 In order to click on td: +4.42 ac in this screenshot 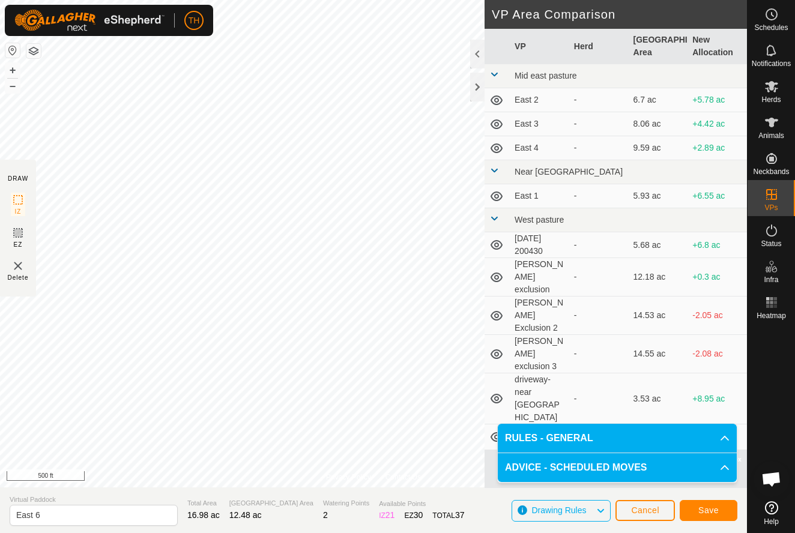, I will do `click(717, 124)`.